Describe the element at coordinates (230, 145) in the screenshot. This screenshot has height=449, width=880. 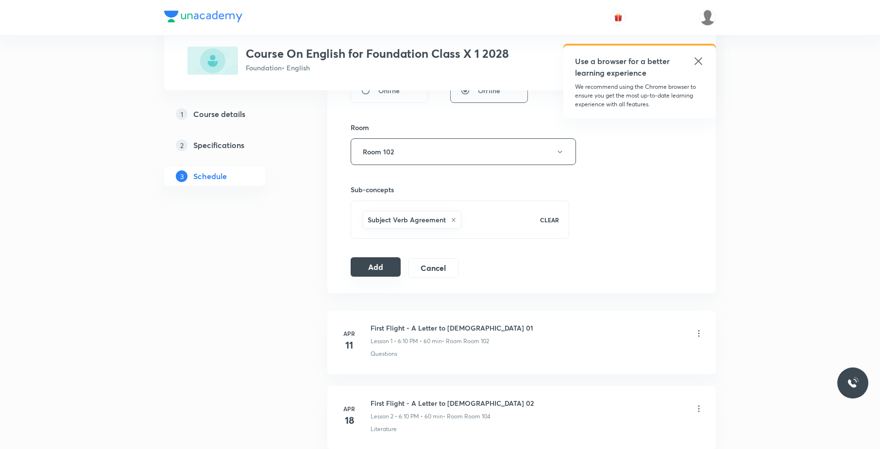
I see `a: 2Specifications` at that location.